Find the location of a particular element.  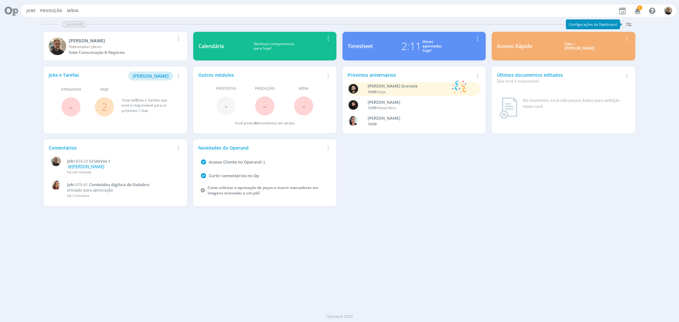

a: Timesheet2:11Horasapontadashoje! is located at coordinates (414, 46).